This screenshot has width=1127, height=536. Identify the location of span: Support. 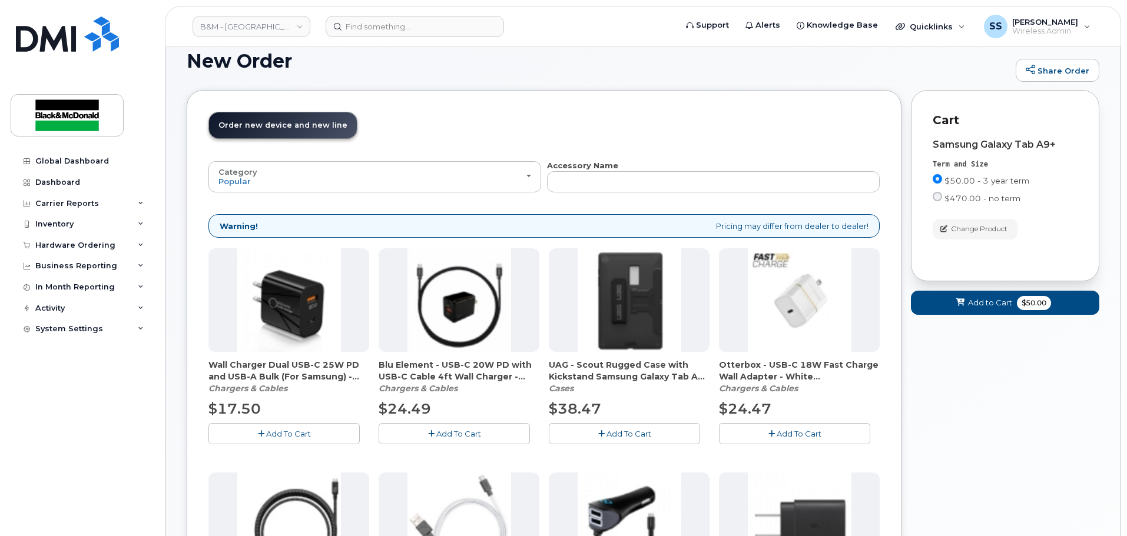
(712, 25).